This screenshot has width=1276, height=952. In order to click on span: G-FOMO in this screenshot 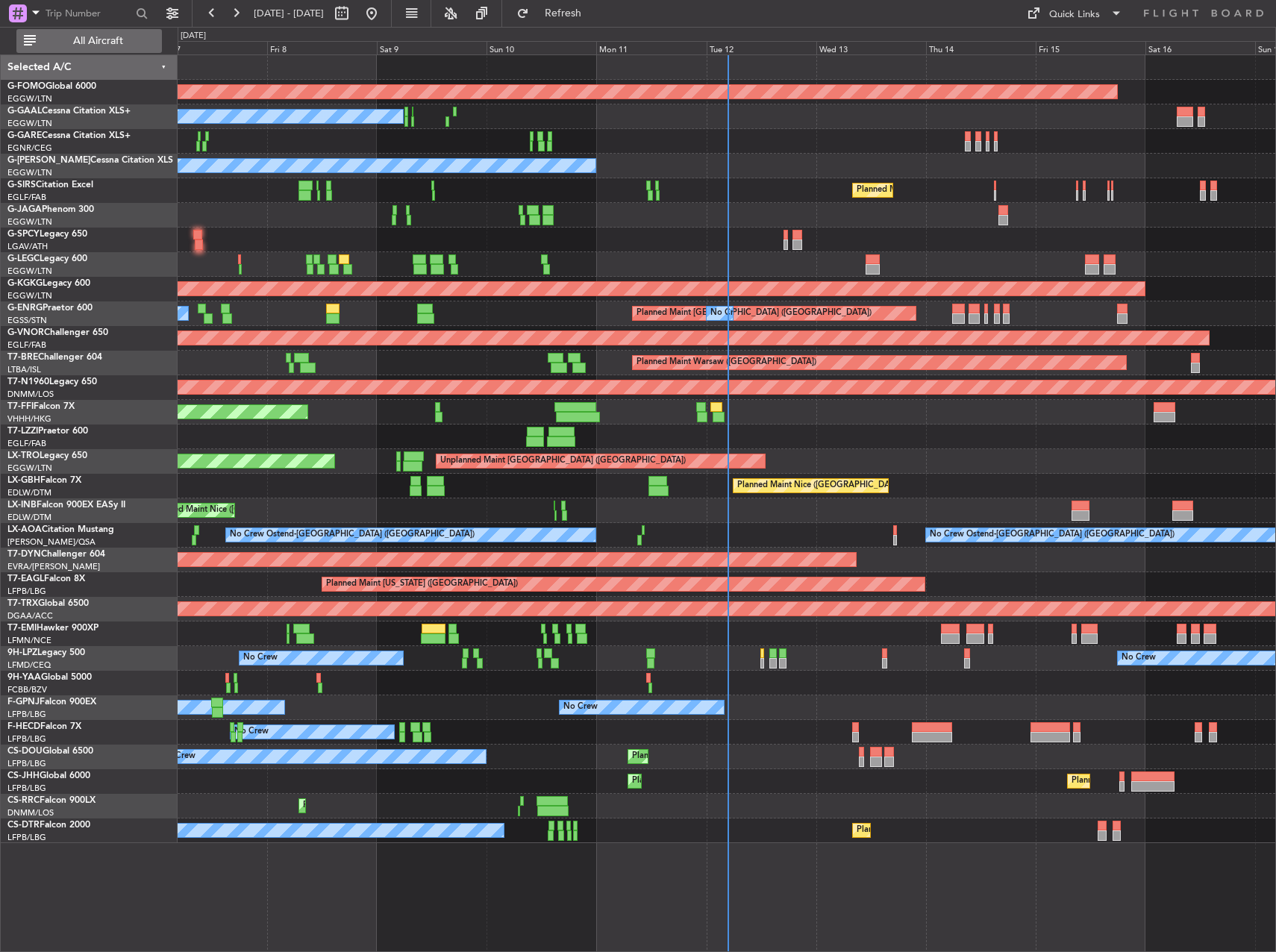, I will do `click(26, 86)`.